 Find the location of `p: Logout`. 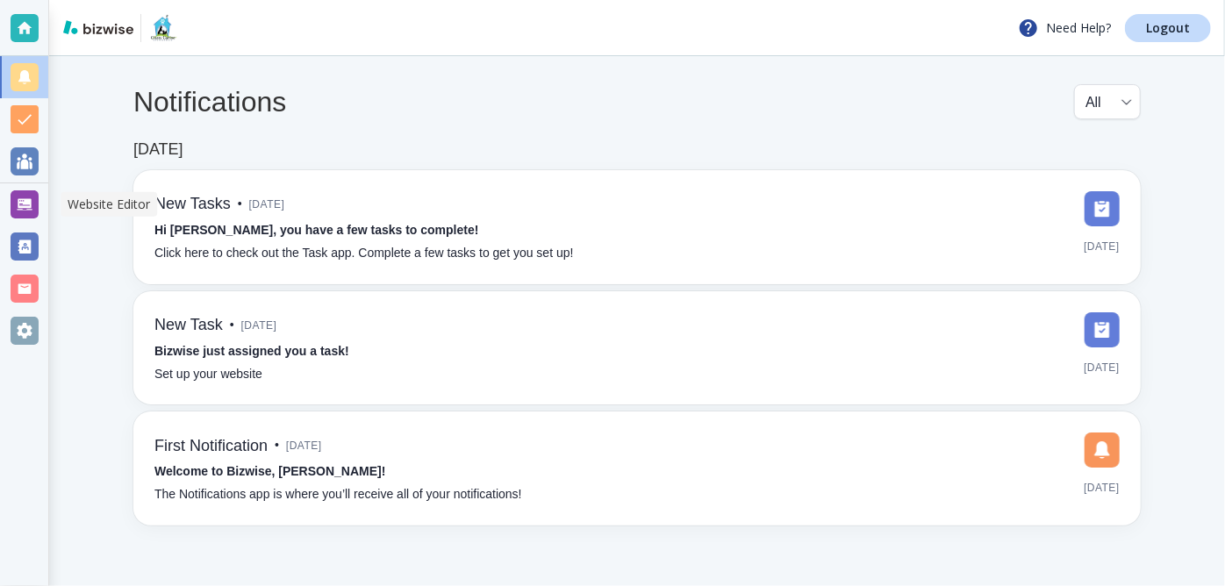

p: Logout is located at coordinates (1168, 28).